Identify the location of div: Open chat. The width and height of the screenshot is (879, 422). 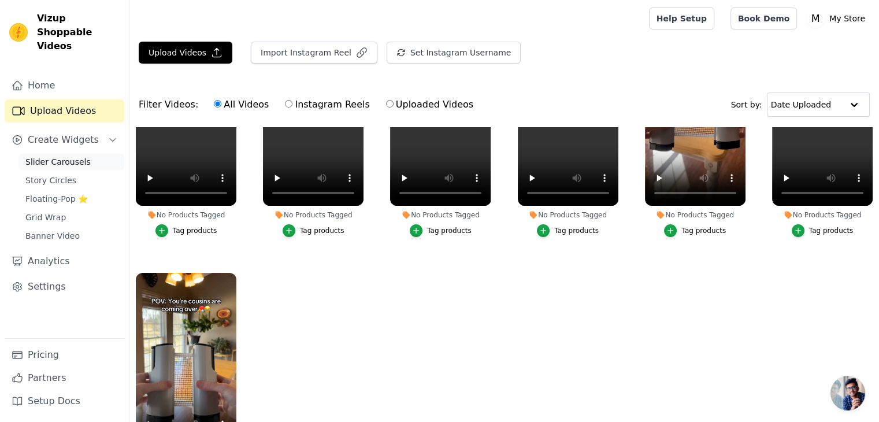
(847, 393).